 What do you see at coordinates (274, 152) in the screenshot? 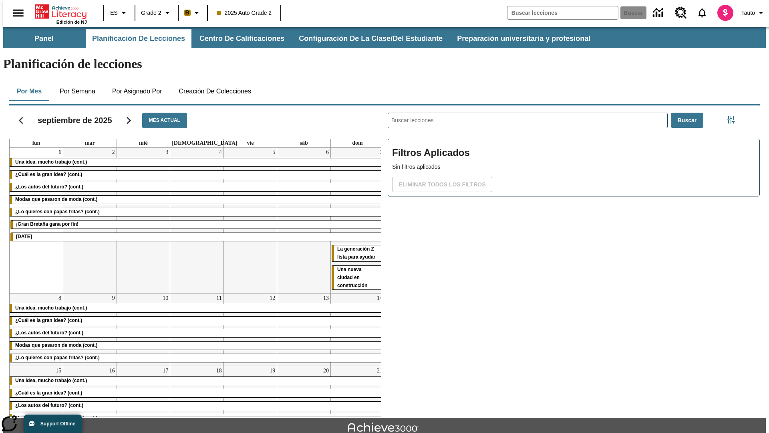
I see `a: 5 de septiembre de 2025` at bounding box center [274, 152].